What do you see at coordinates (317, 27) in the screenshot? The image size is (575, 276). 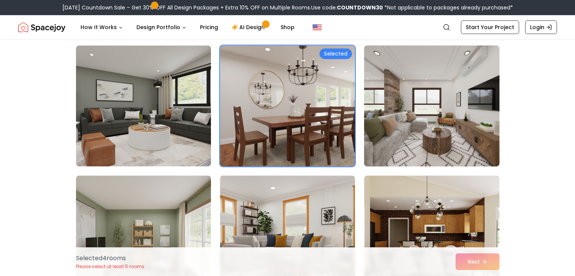 I see `img: United States` at bounding box center [317, 27].